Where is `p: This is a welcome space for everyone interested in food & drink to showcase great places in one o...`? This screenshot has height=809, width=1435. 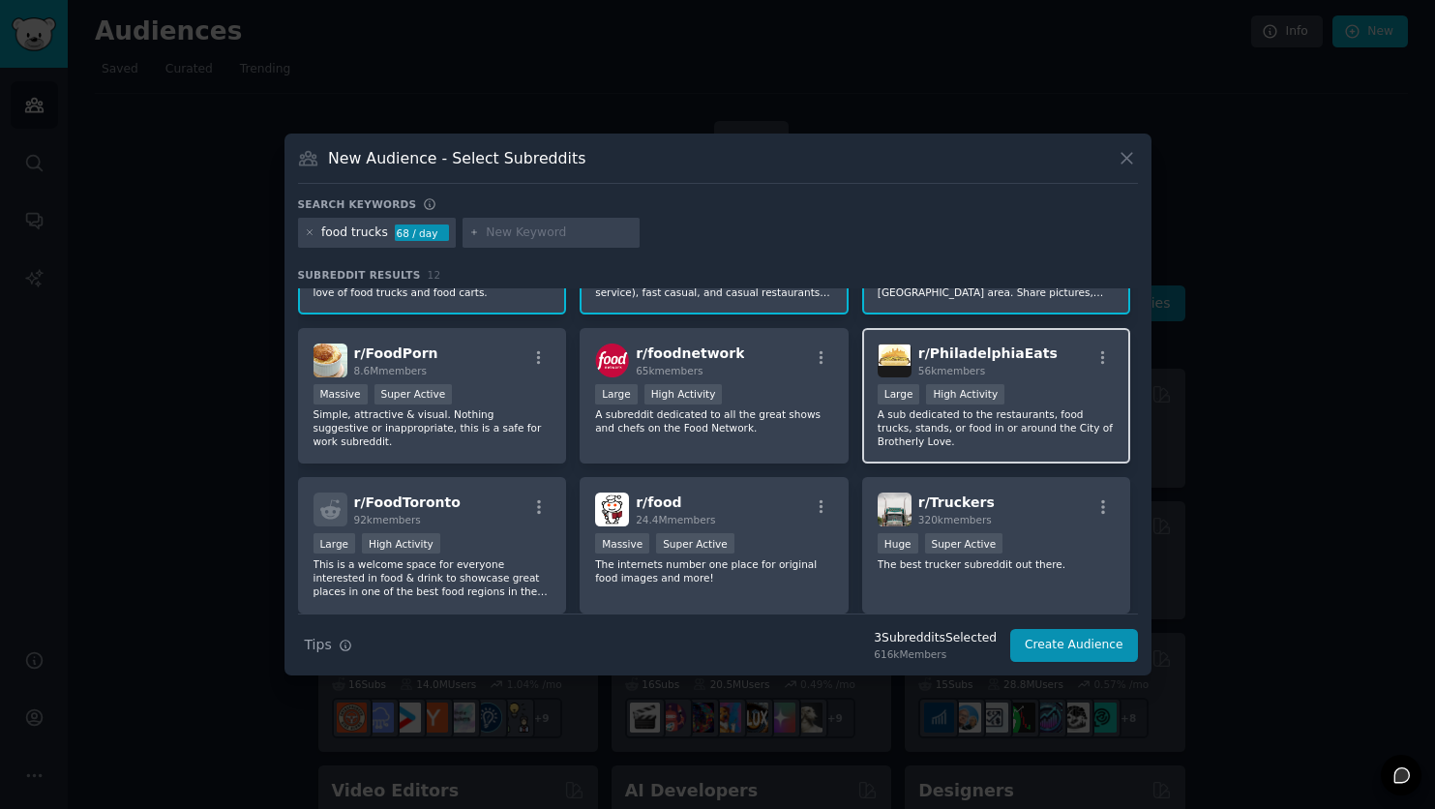 p: This is a welcome space for everyone interested in food & drink to showcase great places in one o... is located at coordinates (432, 578).